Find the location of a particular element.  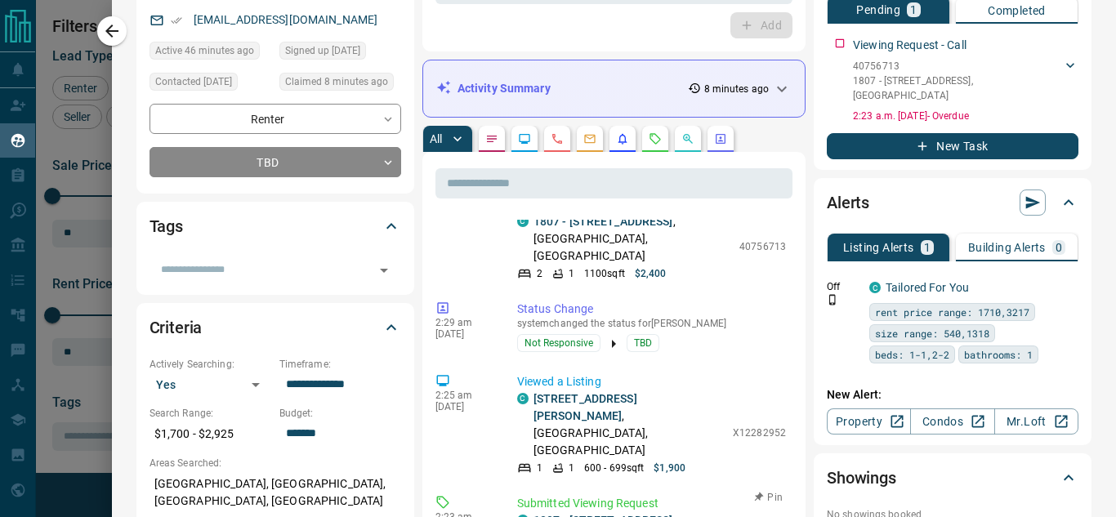

svg: Opportunities is located at coordinates (688, 139).